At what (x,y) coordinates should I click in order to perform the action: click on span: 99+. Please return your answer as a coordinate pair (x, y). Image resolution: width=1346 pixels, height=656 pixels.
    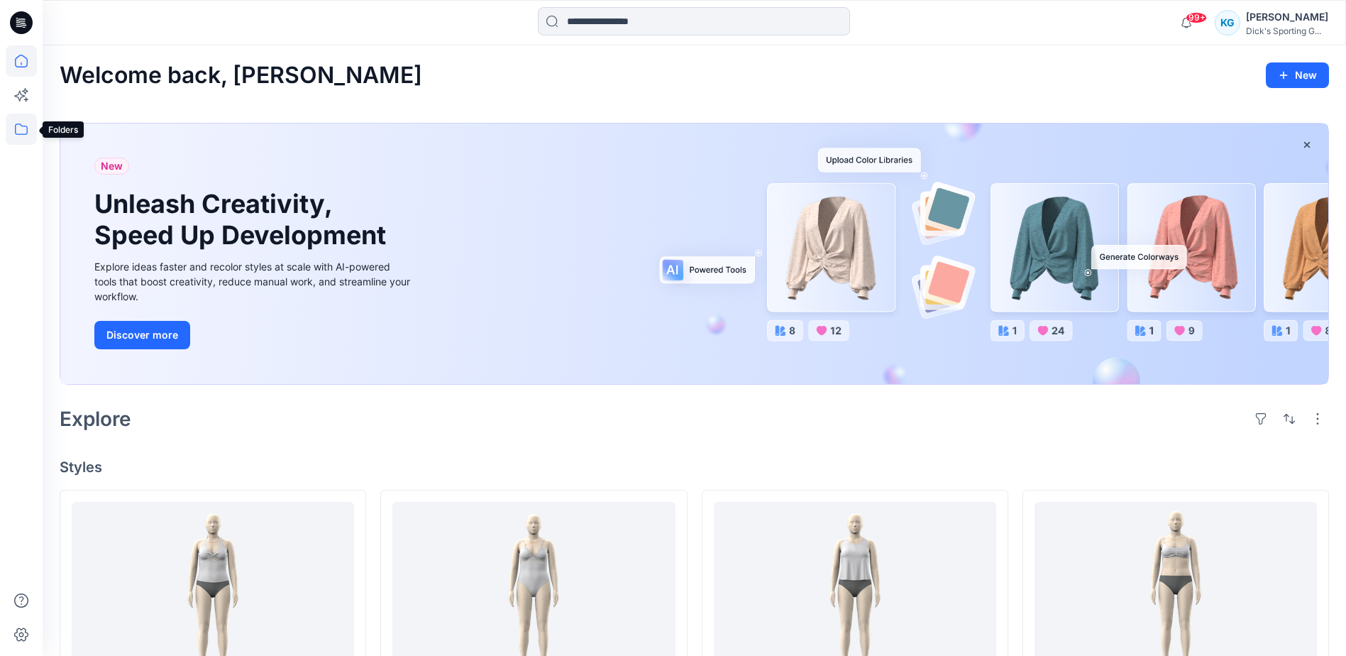
    Looking at the image, I should click on (1196, 18).